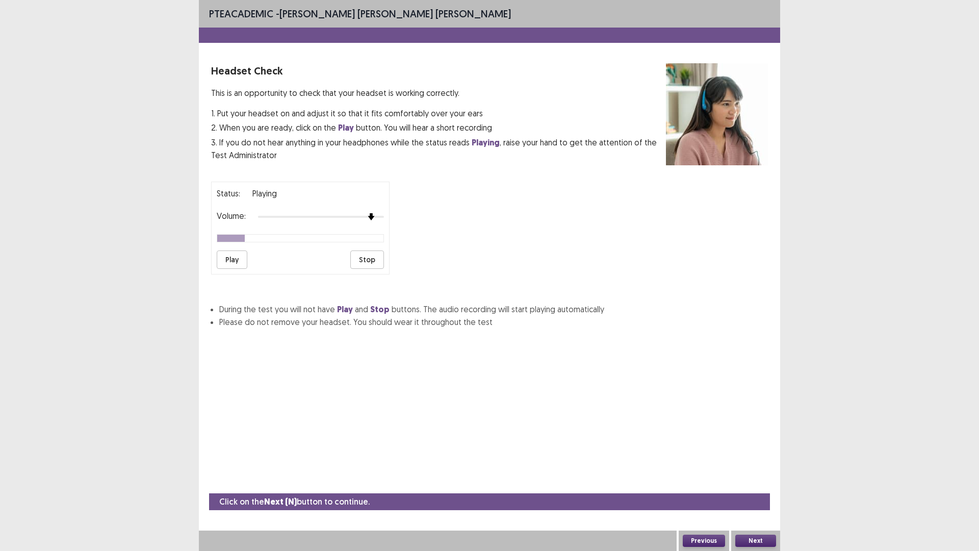 The image size is (979, 551). What do you see at coordinates (371, 217) in the screenshot?
I see `img: arrow-thumb` at bounding box center [371, 217].